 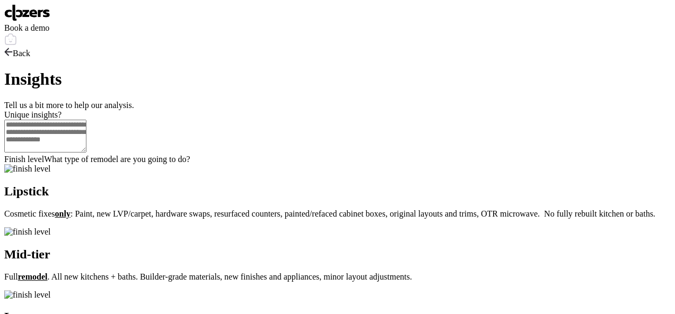 I want to click on span: What type of remodel are you going to do?, so click(x=117, y=159).